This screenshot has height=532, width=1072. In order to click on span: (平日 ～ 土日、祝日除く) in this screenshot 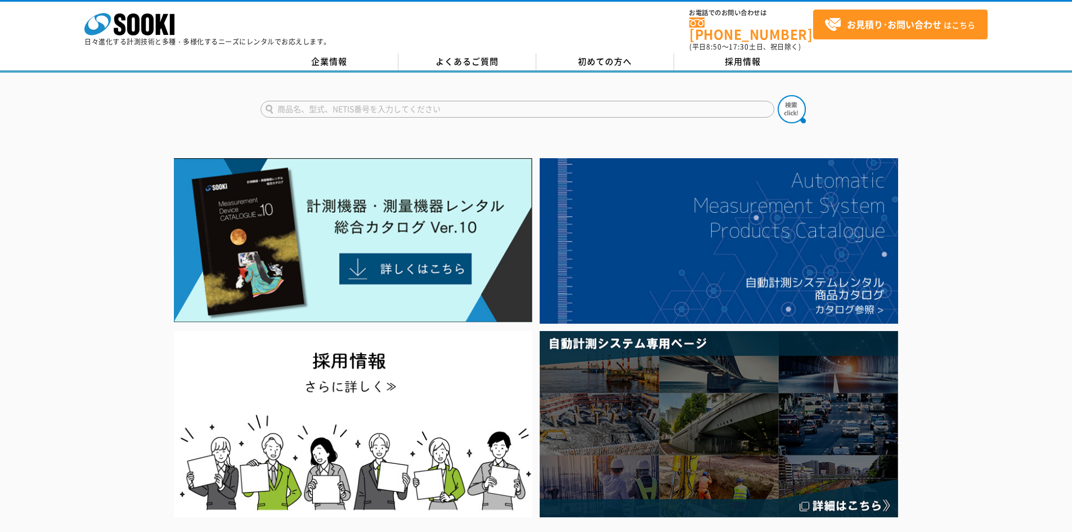, I will do `click(745, 47)`.